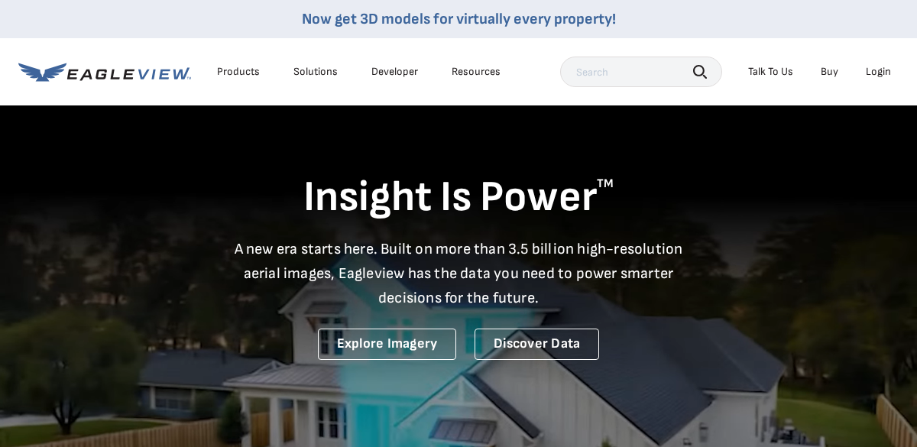 The height and width of the screenshot is (447, 917). What do you see at coordinates (315, 72) in the screenshot?
I see `div: Solutions` at bounding box center [315, 72].